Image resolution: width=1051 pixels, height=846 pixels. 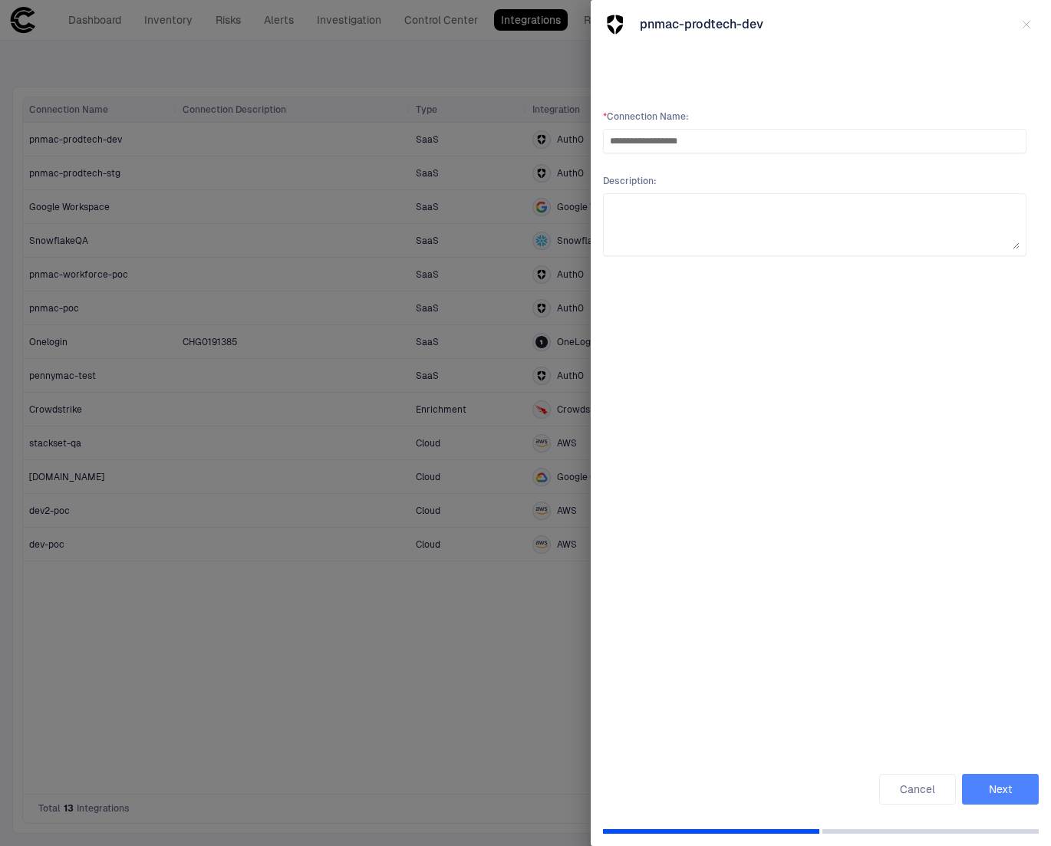 I want to click on button: Cancel, so click(x=918, y=789).